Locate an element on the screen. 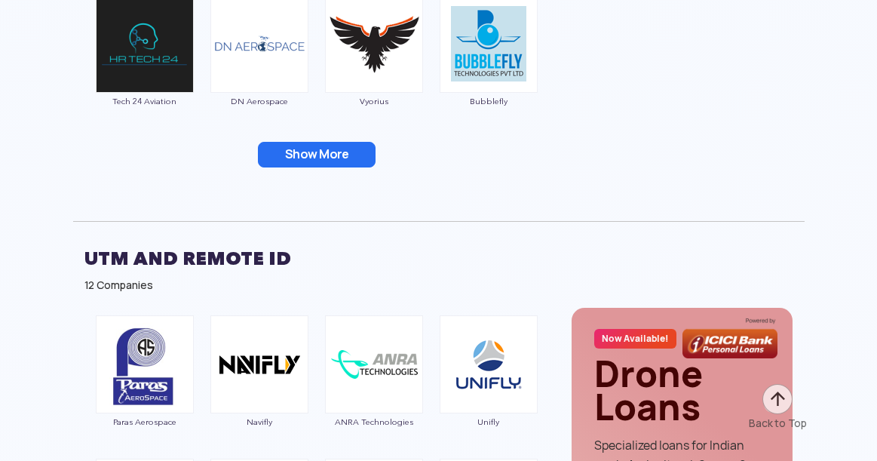  div: Drone Loans is located at coordinates (682, 391).